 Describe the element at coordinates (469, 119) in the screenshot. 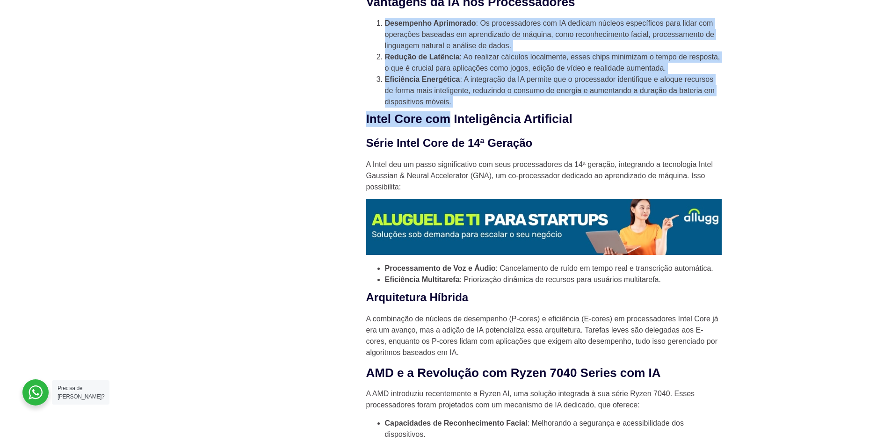

I see `strong: Intel Core com Inteligência Artificial` at that location.